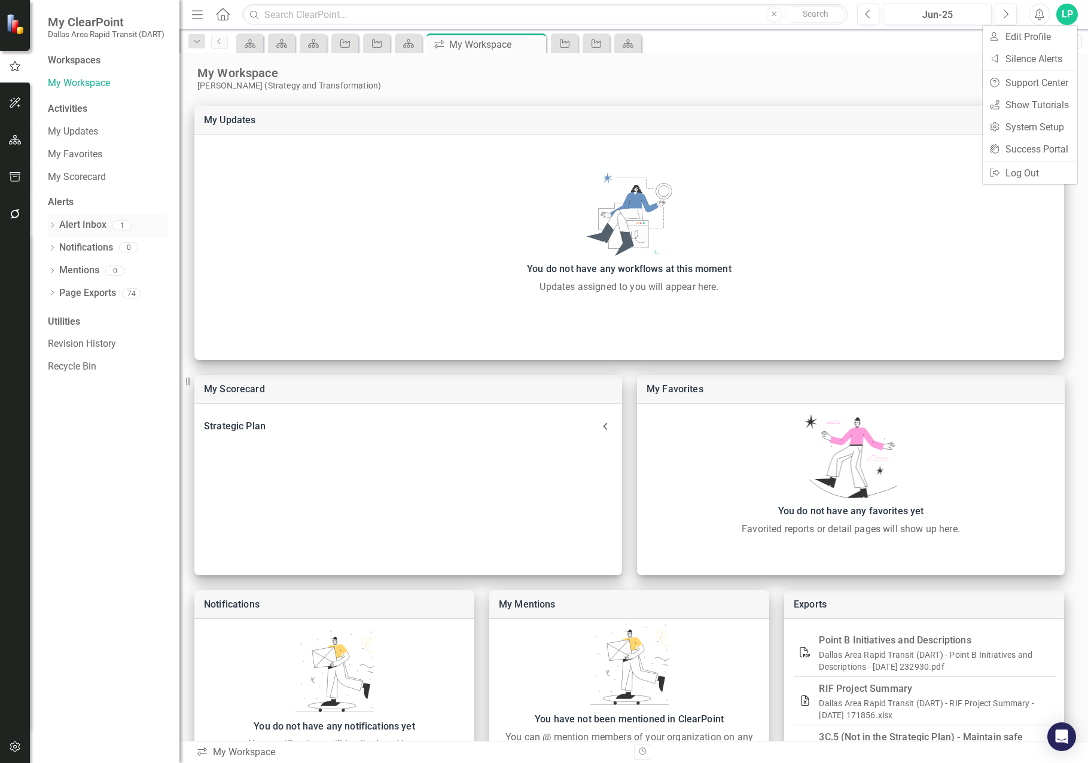 The image size is (1088, 763). I want to click on div: Activities, so click(108, 109).